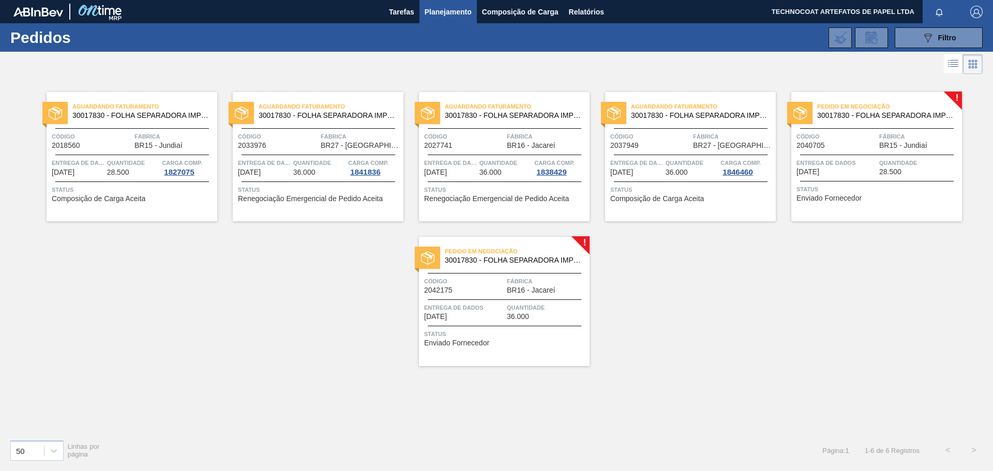 Image resolution: width=993 pixels, height=471 pixels. Describe the element at coordinates (252, 145) in the screenshot. I see `span: 2033976` at that location.